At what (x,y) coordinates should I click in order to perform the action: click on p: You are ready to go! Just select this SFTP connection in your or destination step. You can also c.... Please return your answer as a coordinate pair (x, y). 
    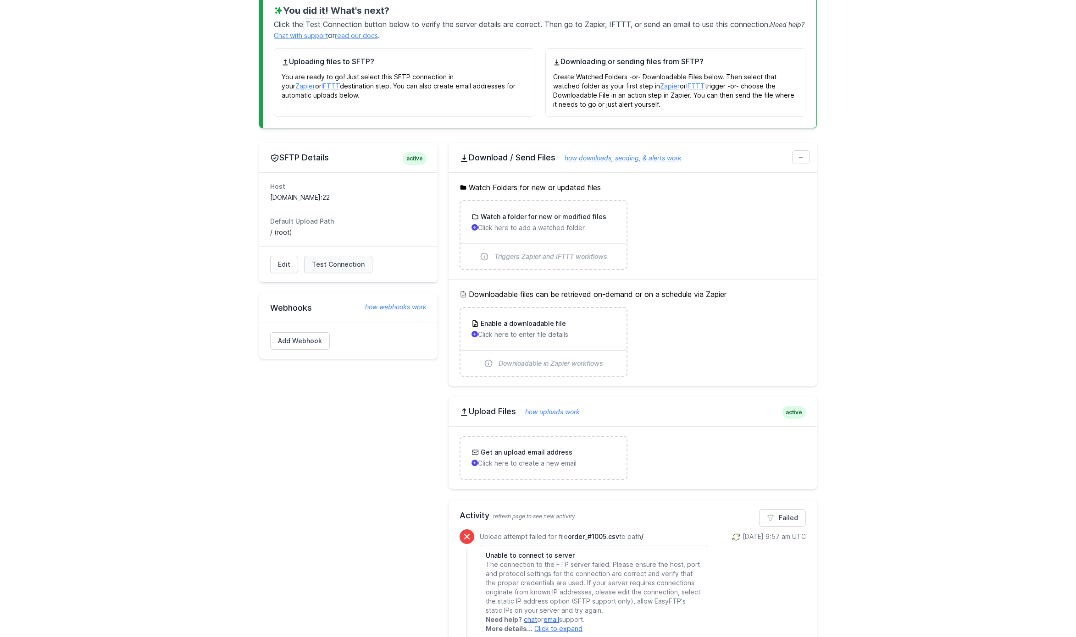
    Looking at the image, I should click on (404, 83).